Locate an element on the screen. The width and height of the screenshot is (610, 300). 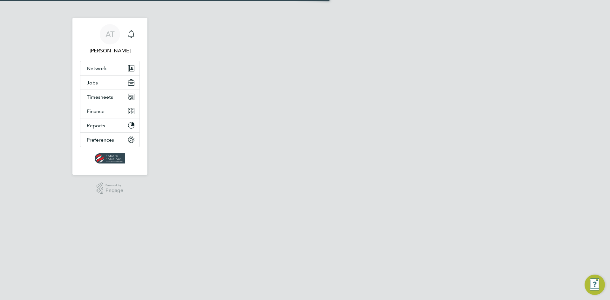
button: Preferences is located at coordinates (110, 140).